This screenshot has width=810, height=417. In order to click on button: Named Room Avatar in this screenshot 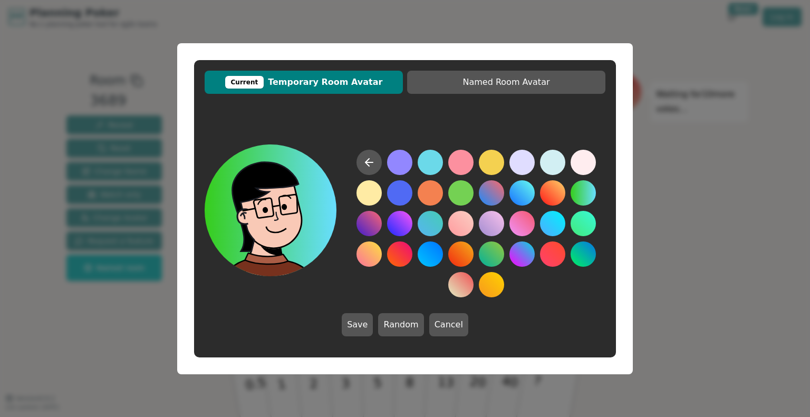, I will do `click(506, 82)`.